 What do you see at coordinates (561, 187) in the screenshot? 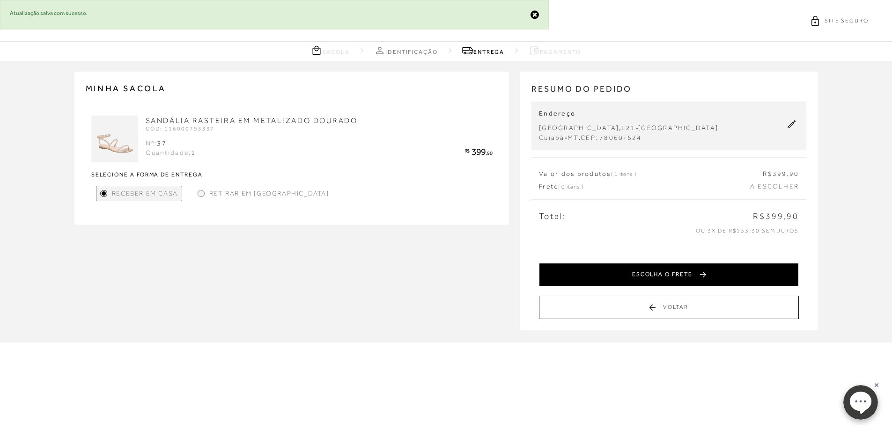
I see `span: Frete` at bounding box center [561, 187].